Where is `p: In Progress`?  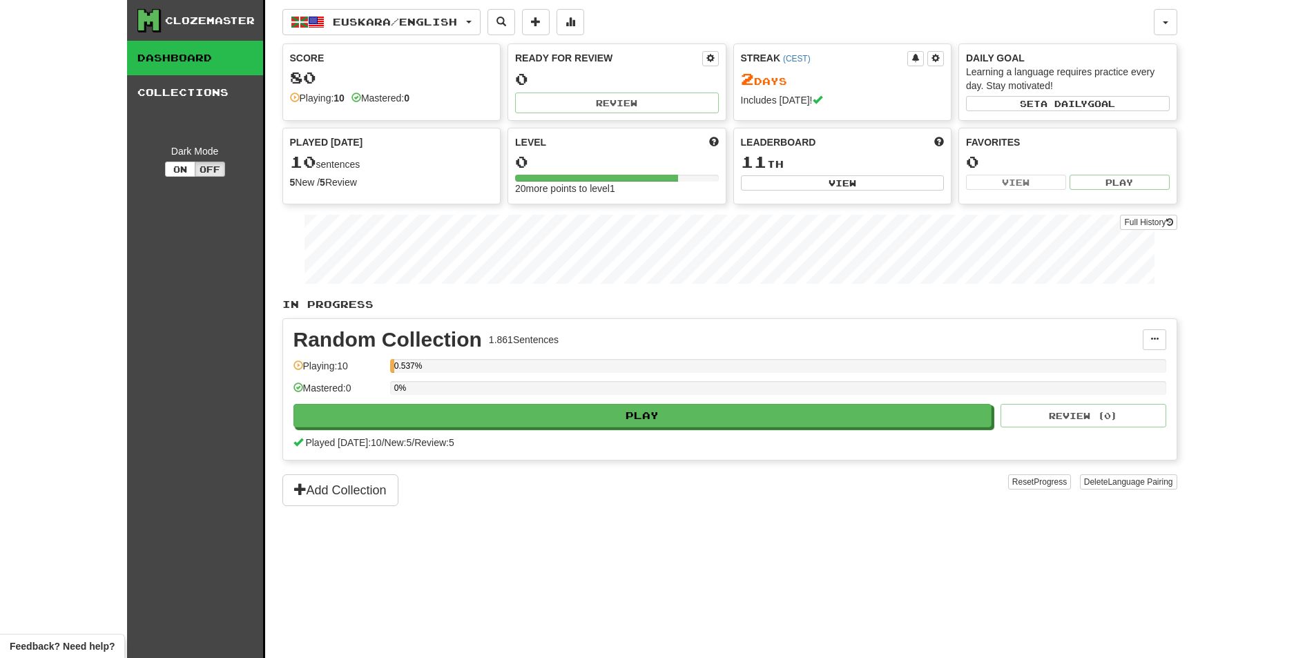 p: In Progress is located at coordinates (730, 304).